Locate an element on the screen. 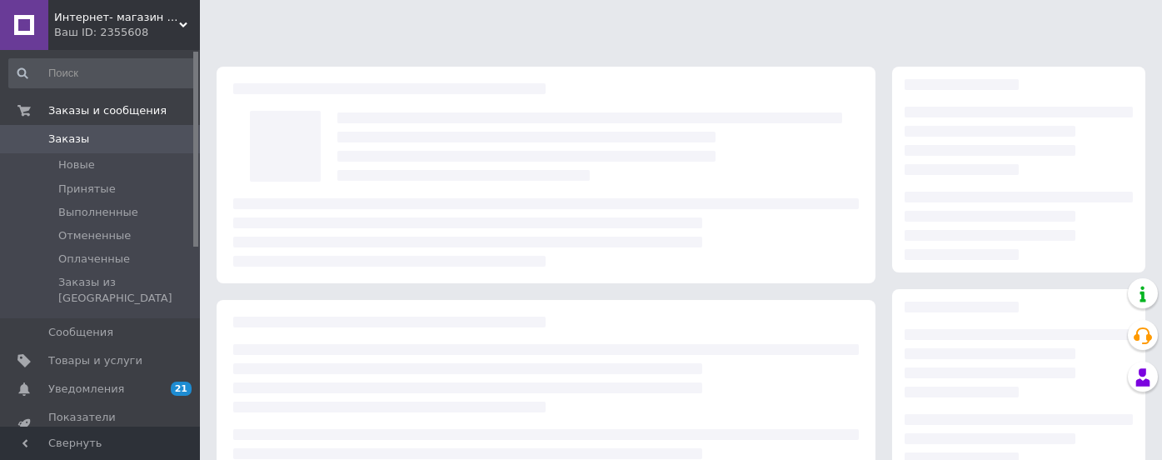 The image size is (1162, 460). span: Заказы is located at coordinates (68, 139).